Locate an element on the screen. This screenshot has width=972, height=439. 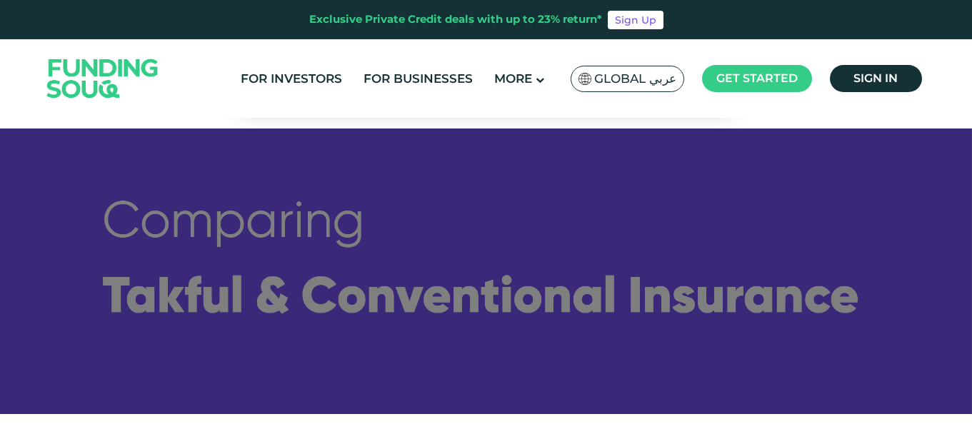
a: Sign in is located at coordinates (876, 79).